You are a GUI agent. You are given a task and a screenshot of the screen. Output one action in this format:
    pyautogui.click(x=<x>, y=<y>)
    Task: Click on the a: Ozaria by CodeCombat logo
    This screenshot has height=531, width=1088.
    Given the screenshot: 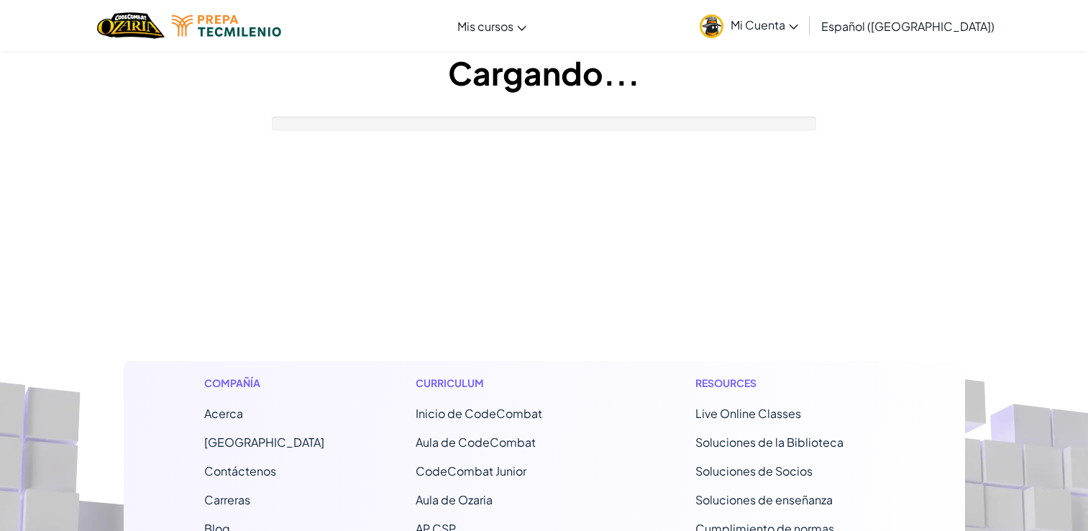 What is the action you would take?
    pyautogui.click(x=130, y=25)
    